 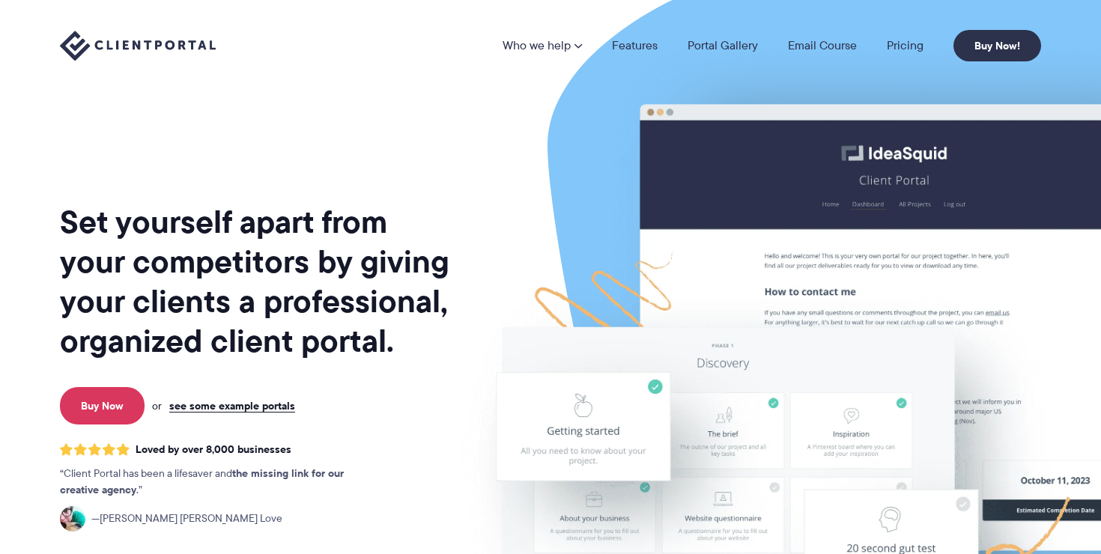 I want to click on a: Pricing, so click(x=905, y=46).